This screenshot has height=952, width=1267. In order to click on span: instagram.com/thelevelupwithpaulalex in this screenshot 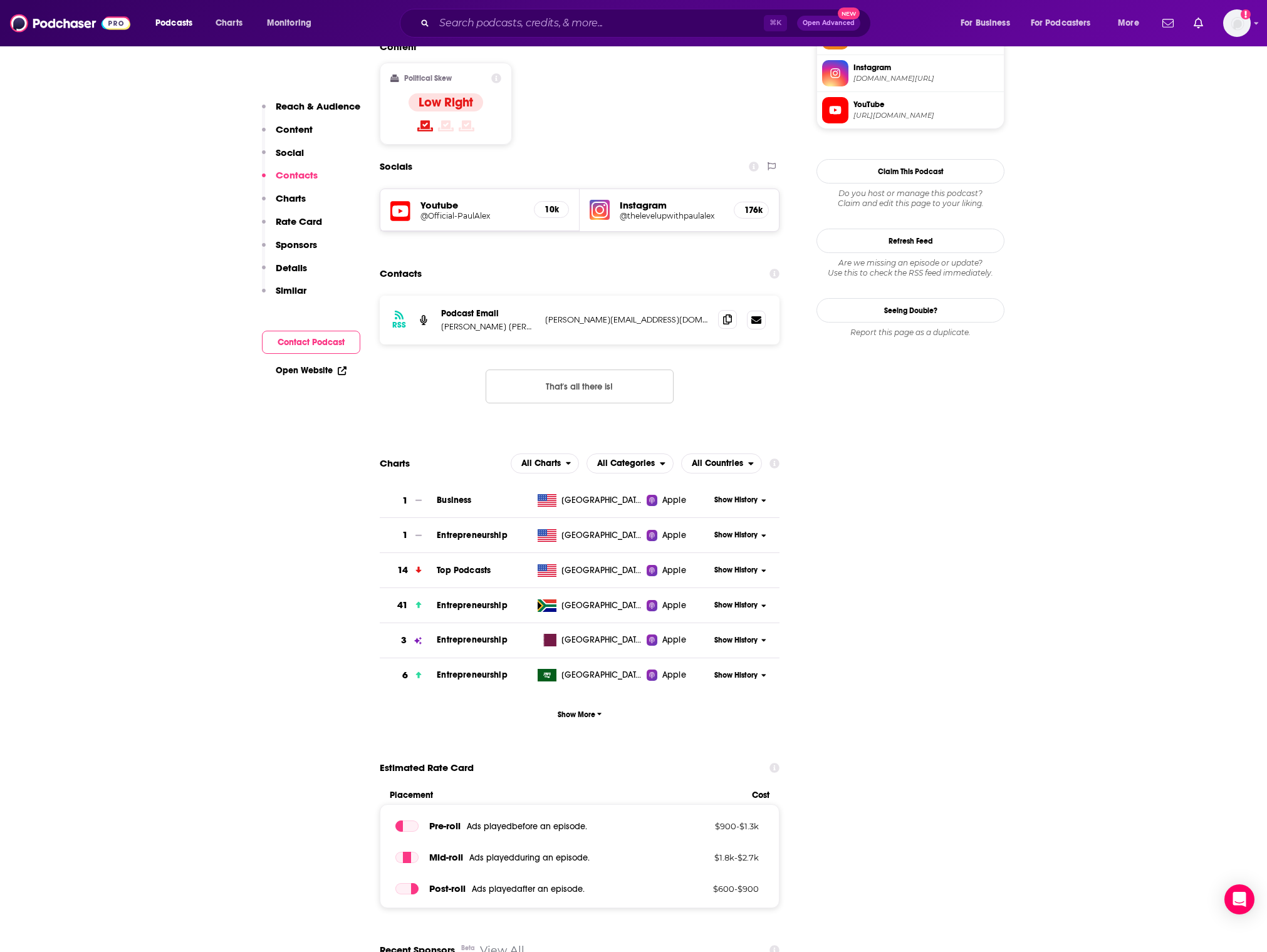, I will do `click(926, 79)`.